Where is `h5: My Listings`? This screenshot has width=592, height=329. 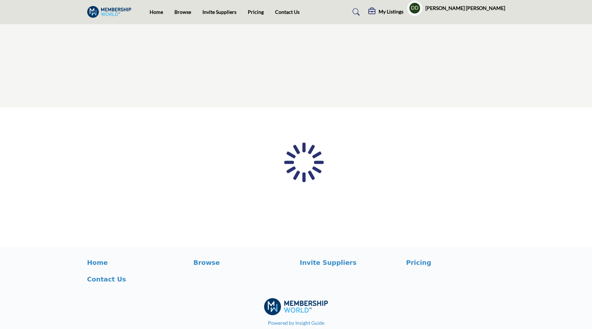
h5: My Listings is located at coordinates (391, 12).